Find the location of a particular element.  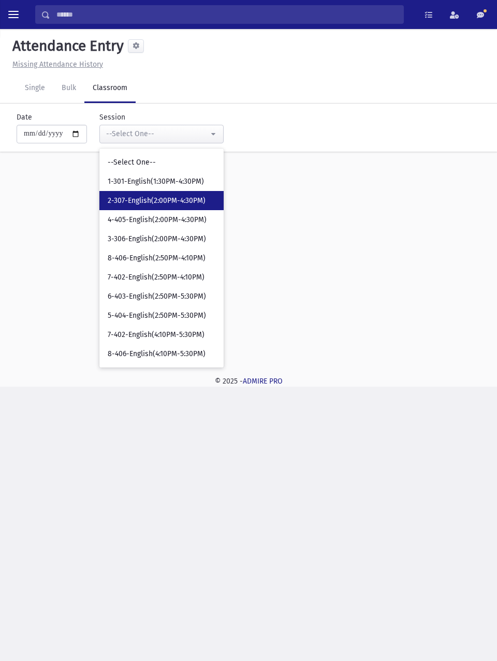

span: 2-307-English(2:00PM-4:30PM) is located at coordinates (156, 201).